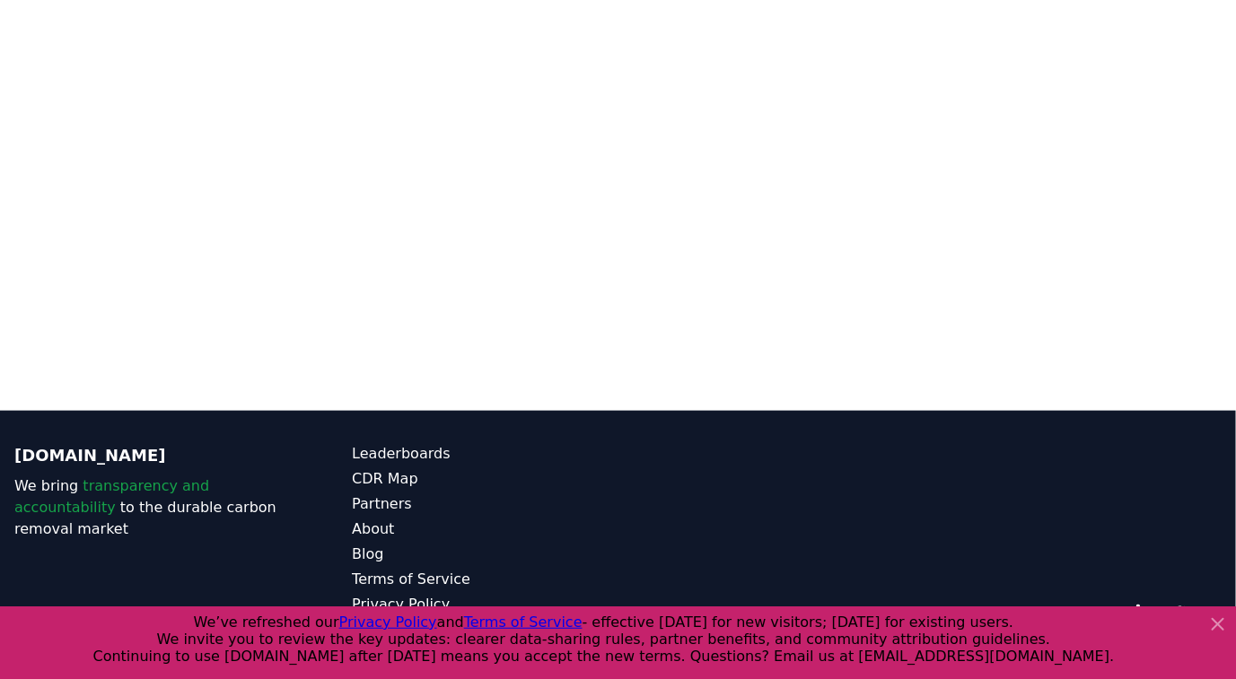  What do you see at coordinates (111, 496) in the screenshot?
I see `span: transparency and accountability` at bounding box center [111, 496].